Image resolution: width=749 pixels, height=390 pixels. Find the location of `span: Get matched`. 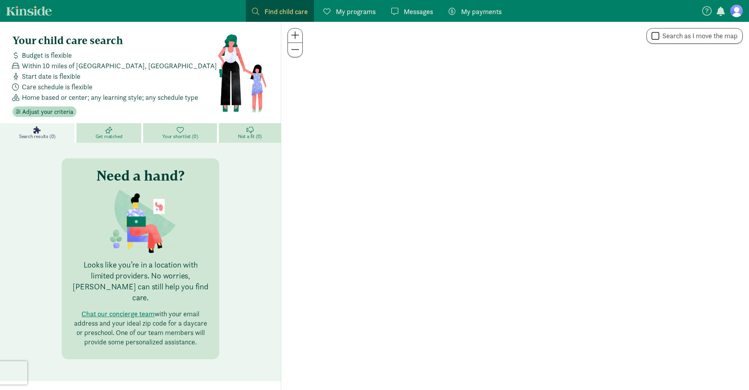

span: Get matched is located at coordinates (109, 137).